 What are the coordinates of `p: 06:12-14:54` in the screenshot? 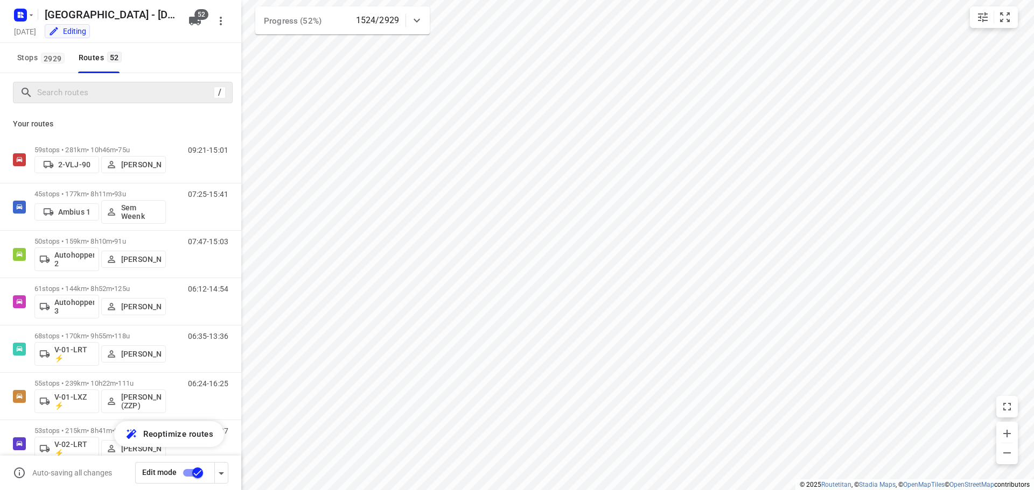 It's located at (208, 289).